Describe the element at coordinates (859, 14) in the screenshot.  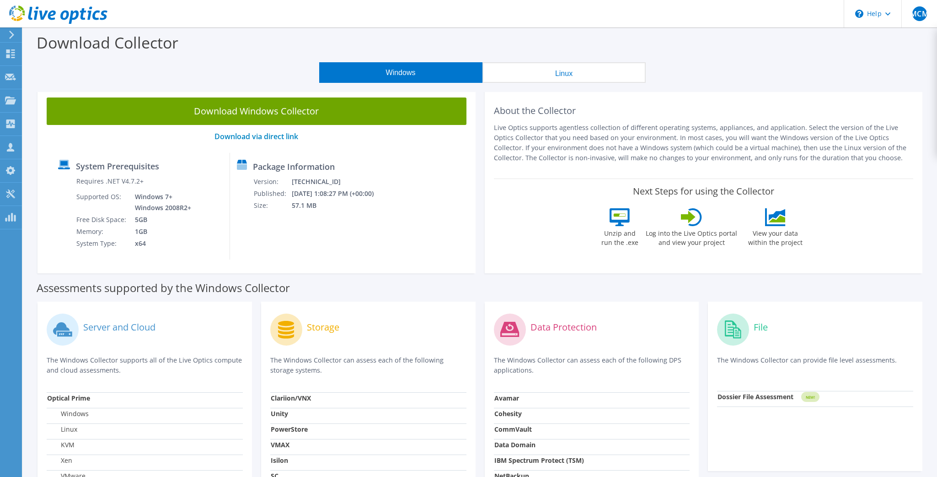
I see `svg: \n` at that location.